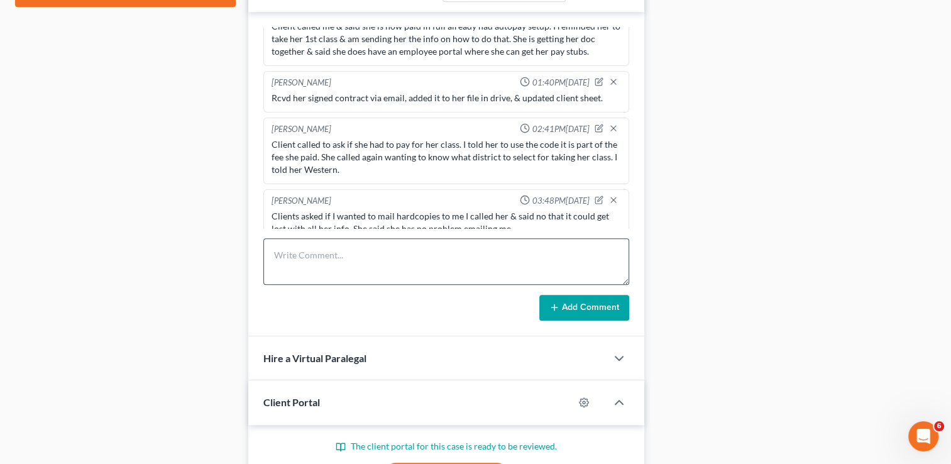 The width and height of the screenshot is (951, 464). Describe the element at coordinates (584, 308) in the screenshot. I see `button: Add Comment` at that location.